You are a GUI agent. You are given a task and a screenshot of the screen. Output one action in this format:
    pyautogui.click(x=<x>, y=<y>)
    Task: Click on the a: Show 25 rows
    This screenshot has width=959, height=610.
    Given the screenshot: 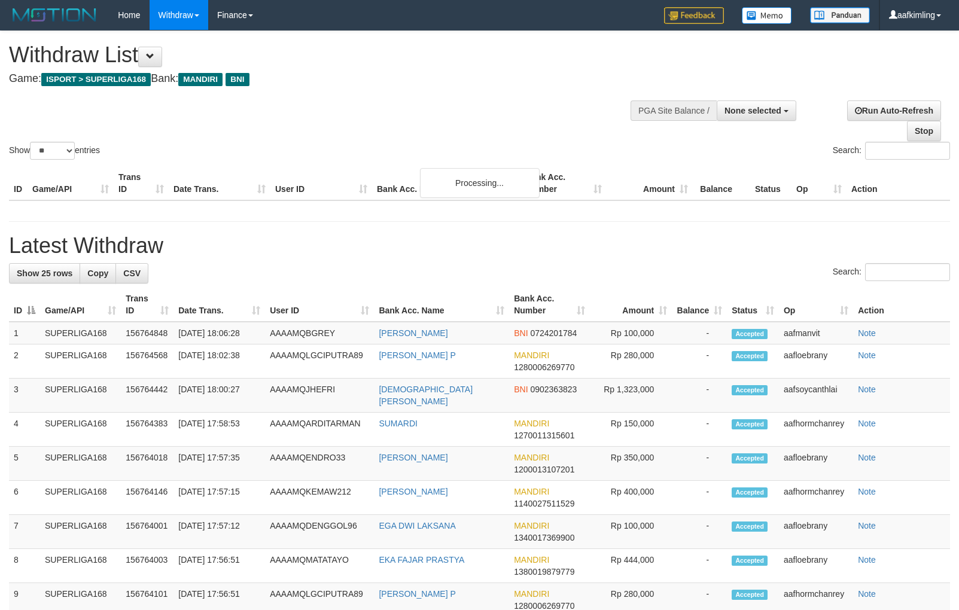 What is the action you would take?
    pyautogui.click(x=44, y=273)
    